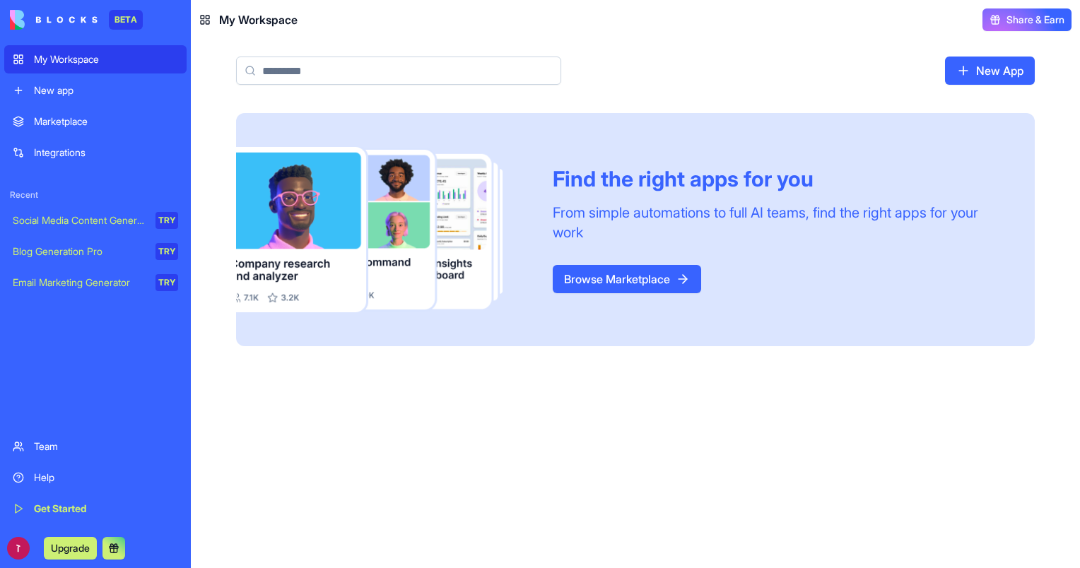 Image resolution: width=1080 pixels, height=568 pixels. What do you see at coordinates (126, 20) in the screenshot?
I see `div: BETA` at bounding box center [126, 20].